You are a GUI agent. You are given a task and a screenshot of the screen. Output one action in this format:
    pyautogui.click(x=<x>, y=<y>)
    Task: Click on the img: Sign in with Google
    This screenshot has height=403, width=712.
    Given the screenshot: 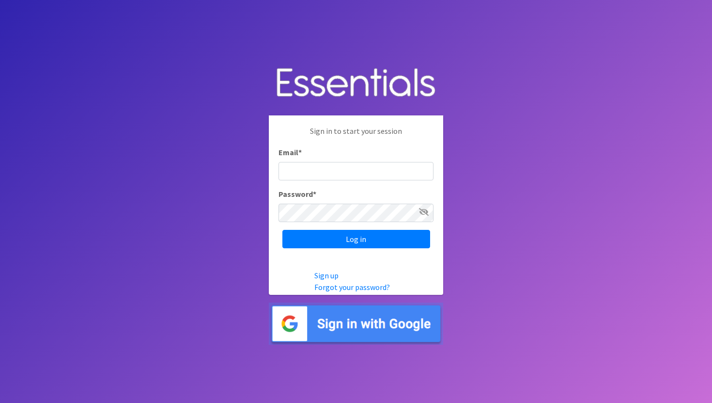 What is the action you would take?
    pyautogui.click(x=356, y=323)
    